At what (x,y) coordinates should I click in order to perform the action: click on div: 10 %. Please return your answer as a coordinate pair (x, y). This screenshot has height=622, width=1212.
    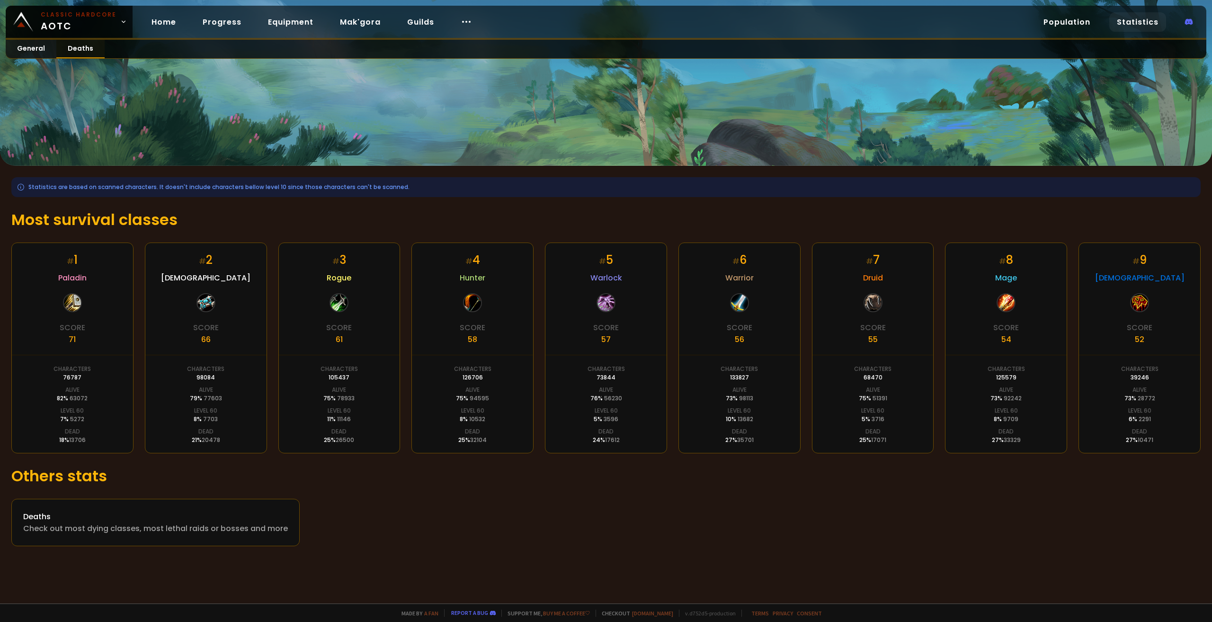
    Looking at the image, I should click on (740, 419).